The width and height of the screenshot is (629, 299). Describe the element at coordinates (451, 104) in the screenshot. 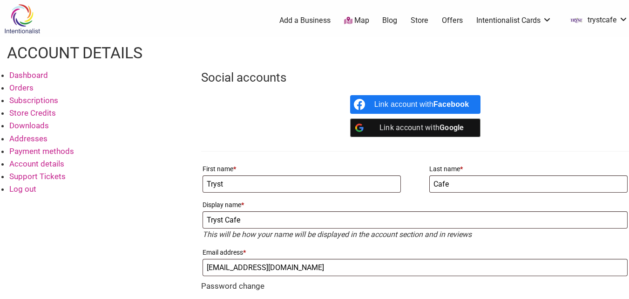

I see `b: Facebook` at that location.